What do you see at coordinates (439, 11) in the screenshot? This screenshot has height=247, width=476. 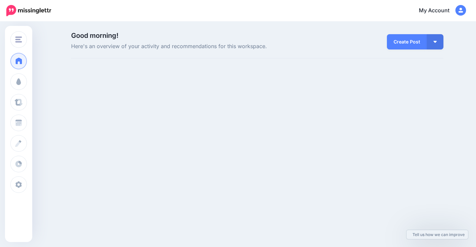 I see `a: My Account` at bounding box center [439, 11].